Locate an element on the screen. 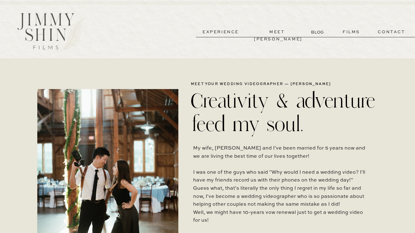 The height and width of the screenshot is (233, 415). p: experience is located at coordinates (221, 32).